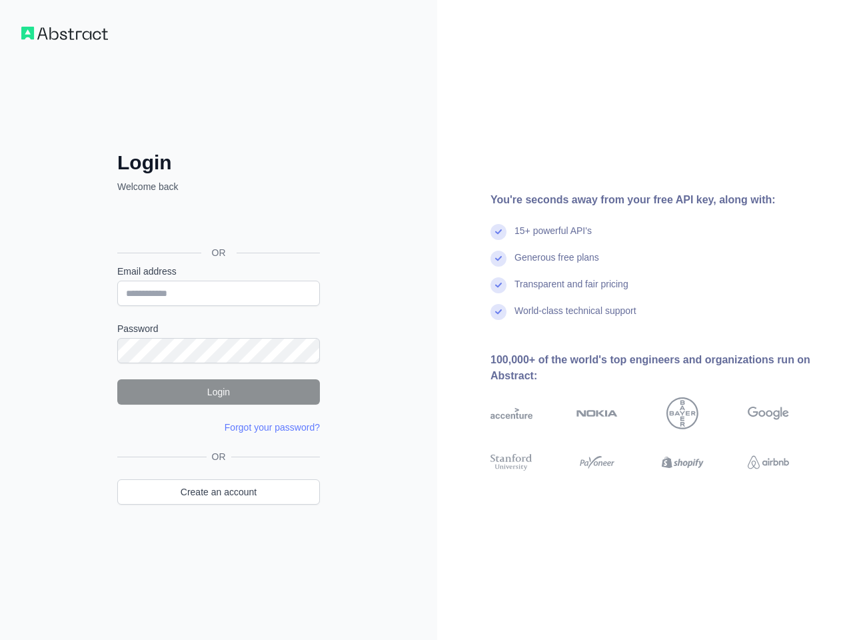 This screenshot has width=853, height=640. What do you see at coordinates (511, 462) in the screenshot?
I see `img: stanford university` at bounding box center [511, 462].